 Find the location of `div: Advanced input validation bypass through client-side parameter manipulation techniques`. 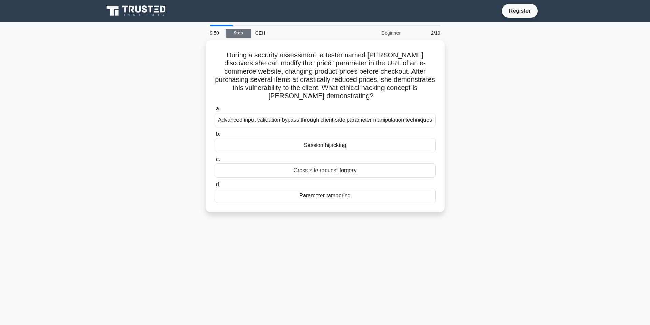

div: Advanced input validation bypass through client-side parameter manipulation techniques is located at coordinates (325, 120).